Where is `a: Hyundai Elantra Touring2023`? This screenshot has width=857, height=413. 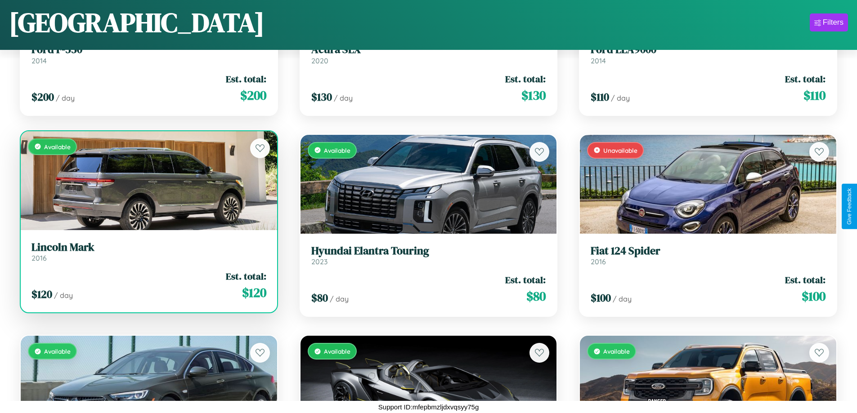
a: Hyundai Elantra Touring2023 is located at coordinates (429, 256).